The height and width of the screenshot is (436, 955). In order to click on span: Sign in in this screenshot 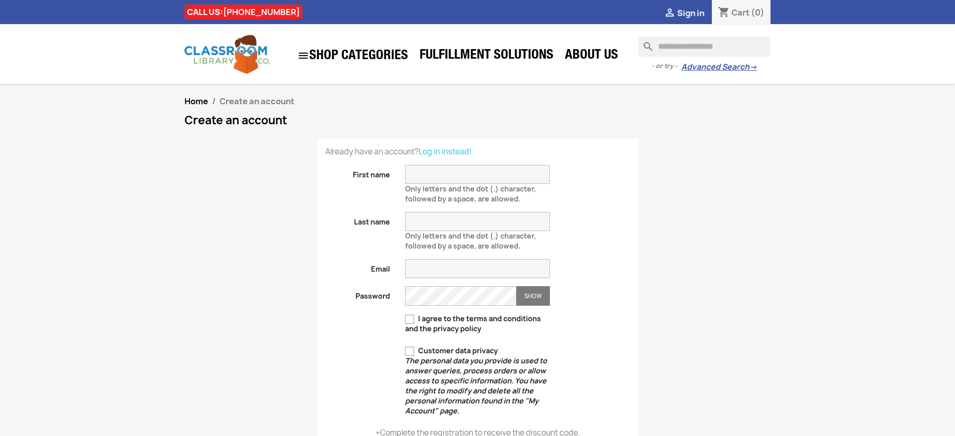, I will do `click(691, 13)`.